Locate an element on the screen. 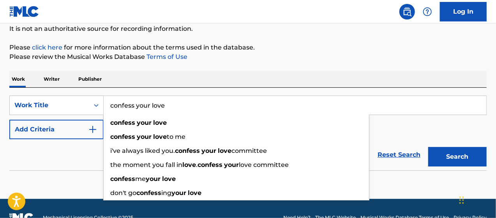 The height and width of the screenshot is (218, 496). p: It is not an authoritative source for recording information. is located at coordinates (248, 29).